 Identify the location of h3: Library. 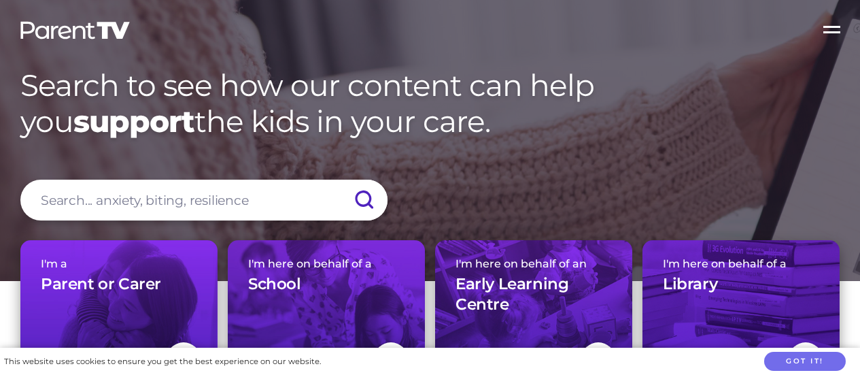
(690, 284).